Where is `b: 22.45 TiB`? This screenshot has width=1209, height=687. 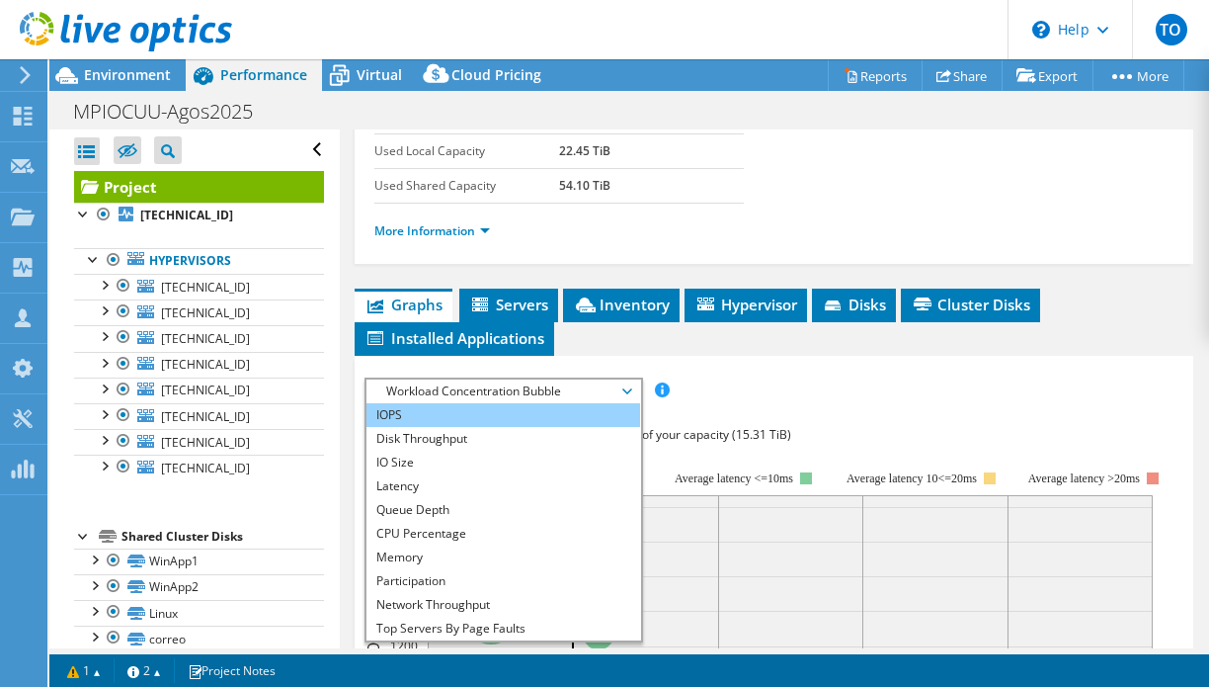 b: 22.45 TiB is located at coordinates (585, 150).